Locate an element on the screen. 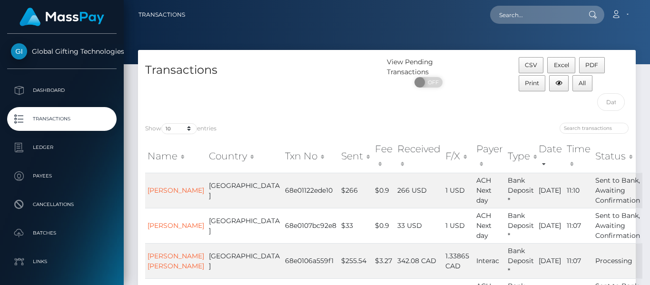 This screenshot has width=650, height=285. td: 33 USD is located at coordinates (419, 226).